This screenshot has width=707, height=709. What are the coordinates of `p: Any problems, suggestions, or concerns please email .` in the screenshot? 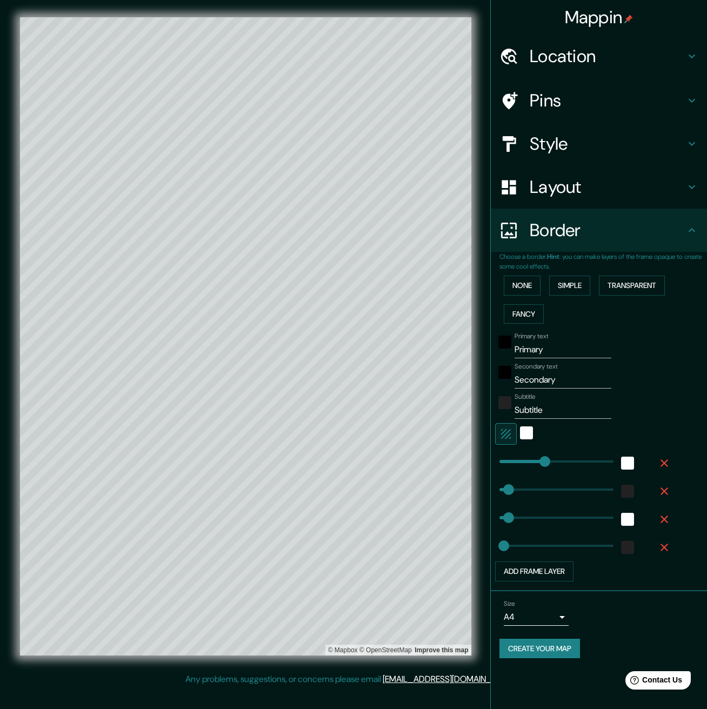 It's located at (351, 680).